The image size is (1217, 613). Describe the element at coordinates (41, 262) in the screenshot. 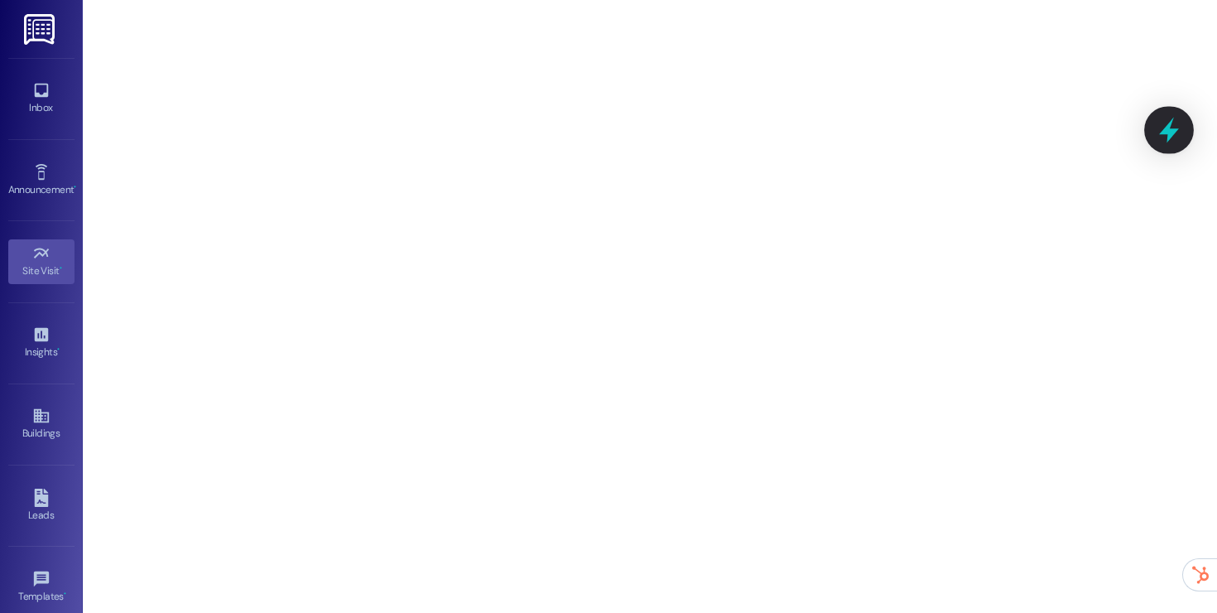

I see `a: Site Visit •` at that location.